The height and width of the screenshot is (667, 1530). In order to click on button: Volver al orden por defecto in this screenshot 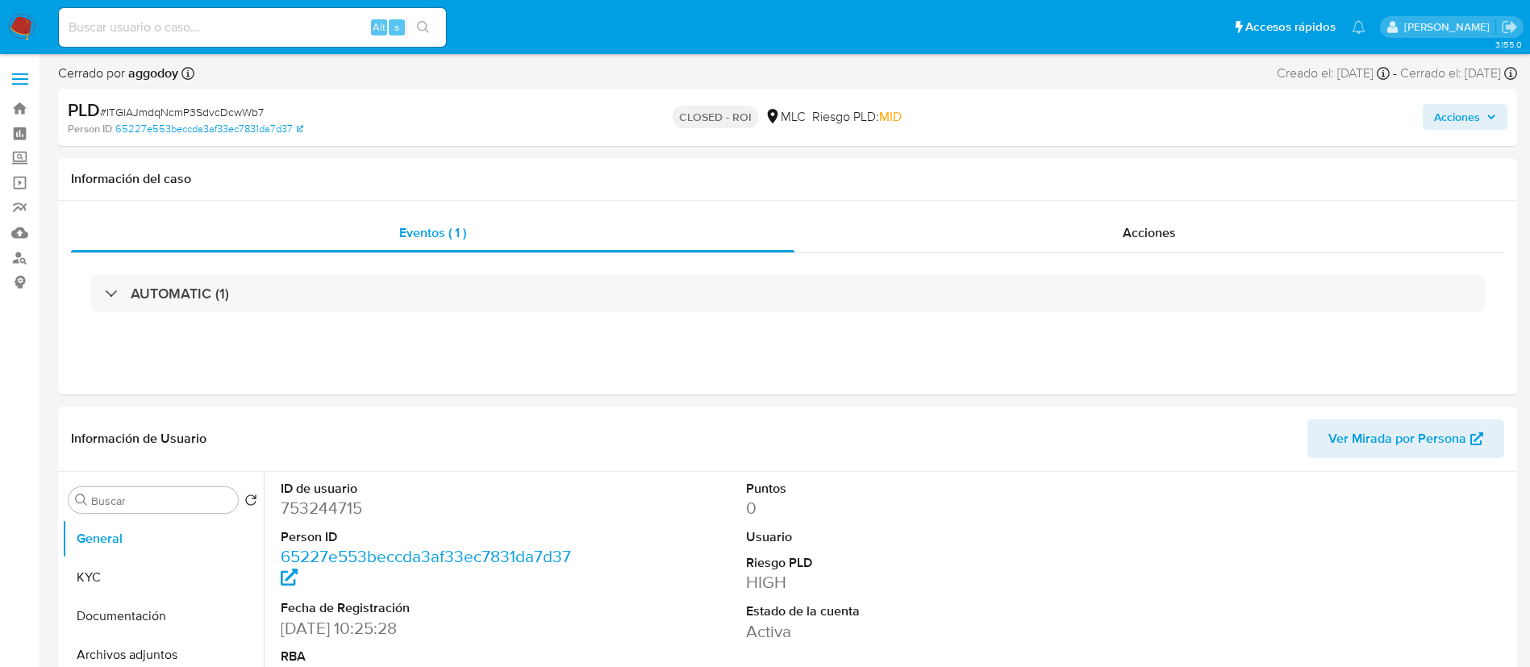, I will do `click(251, 502)`.